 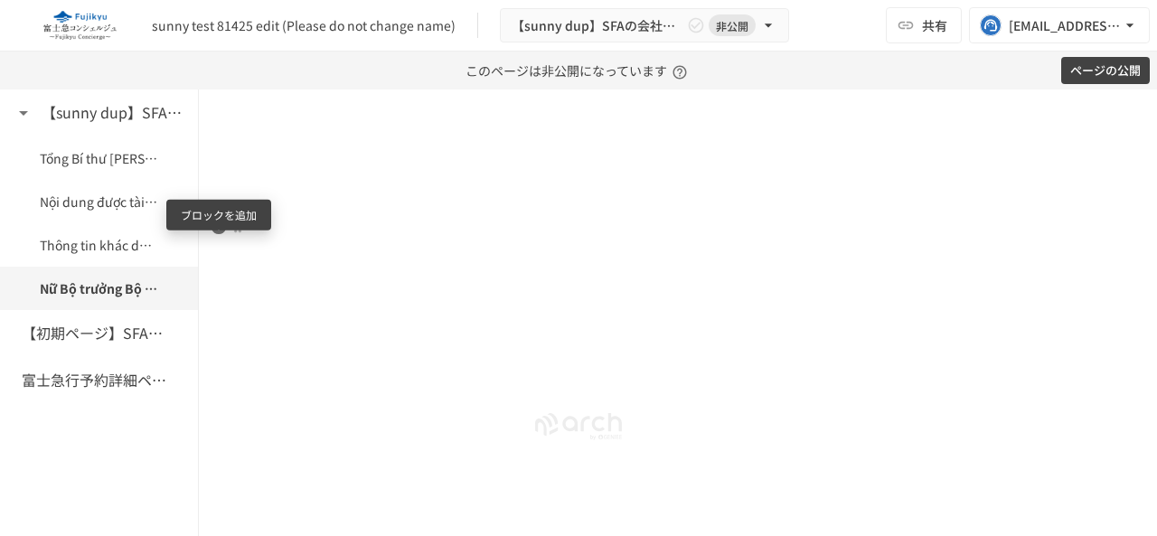 What do you see at coordinates (924, 25) in the screenshot?
I see `button: 共有` at bounding box center [924, 25].